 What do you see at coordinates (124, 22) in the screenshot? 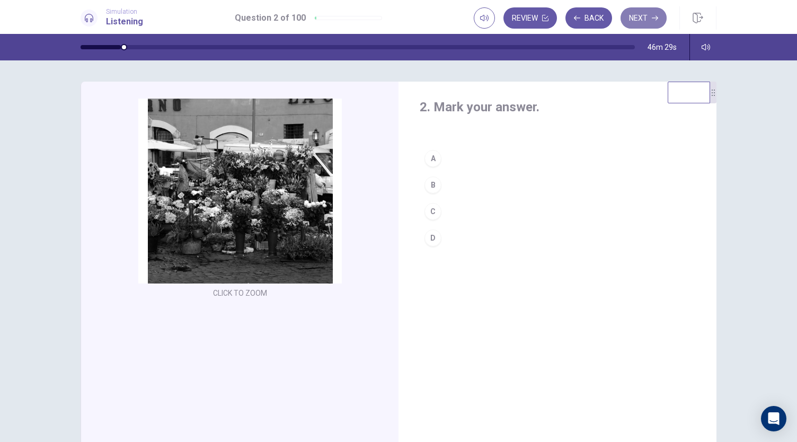
I see `h1: Listening` at bounding box center [124, 22].